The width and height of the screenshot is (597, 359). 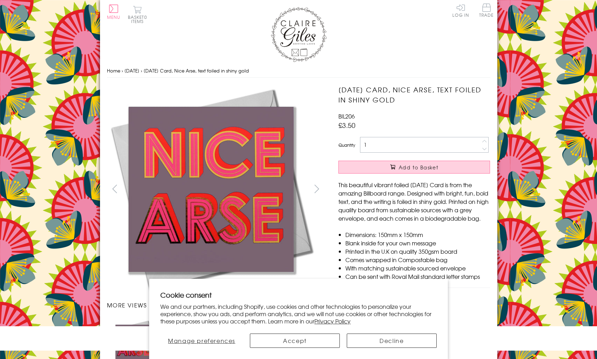 What do you see at coordinates (201, 340) in the screenshot?
I see `span: Manage preferences` at bounding box center [201, 340].